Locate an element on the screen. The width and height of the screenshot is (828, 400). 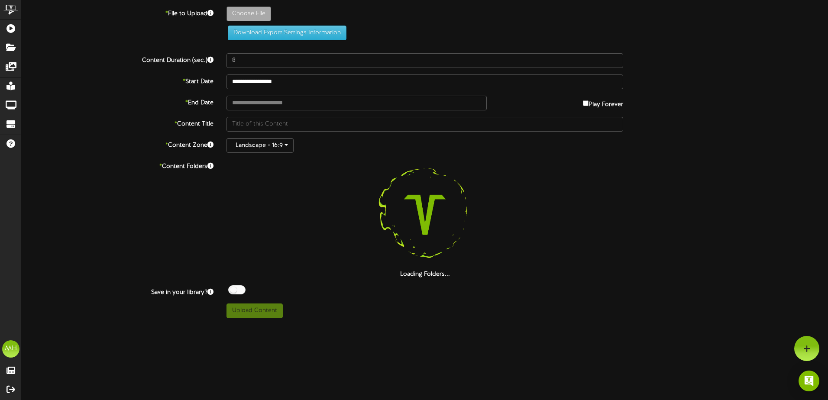
input: Title of this Content is located at coordinates (425, 124).